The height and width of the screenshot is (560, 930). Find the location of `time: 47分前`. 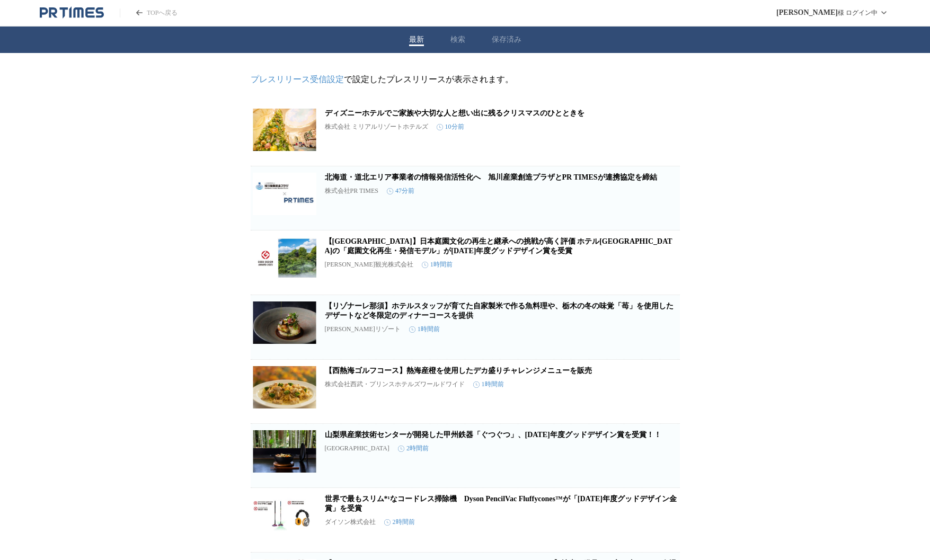

time: 47分前 is located at coordinates (400, 191).